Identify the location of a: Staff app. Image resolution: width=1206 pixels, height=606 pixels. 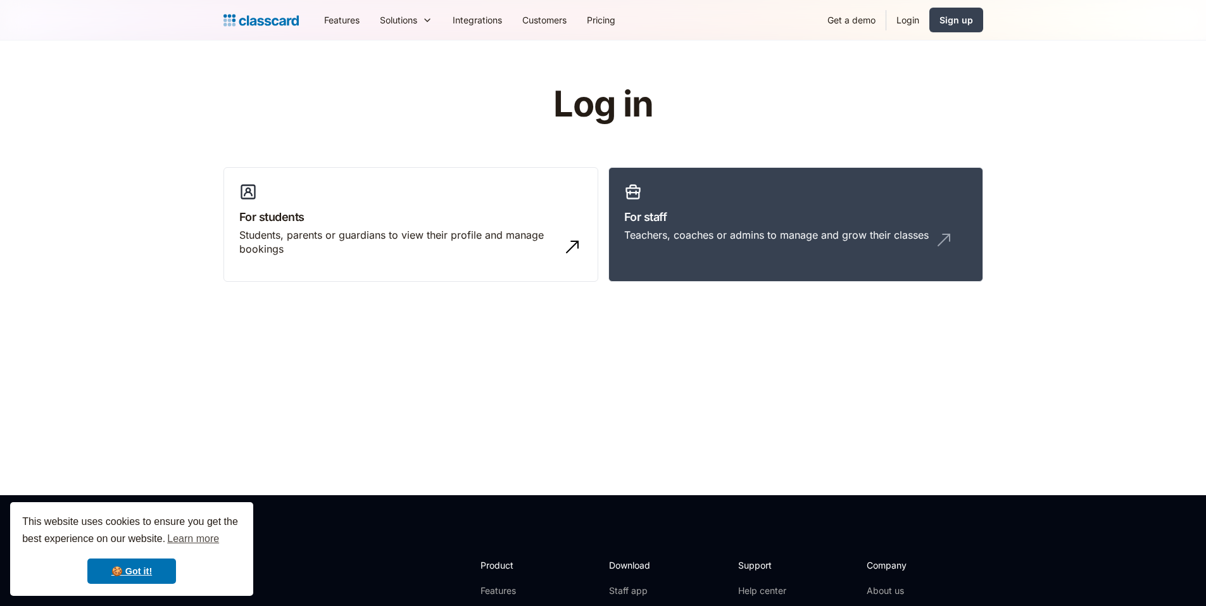
(635, 591).